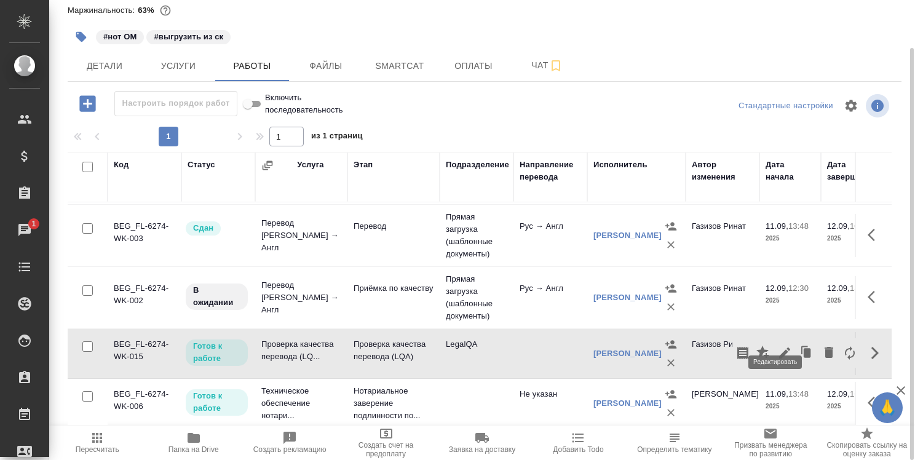 The height and width of the screenshot is (460, 915). What do you see at coordinates (764, 353) in the screenshot?
I see `button: Добавить оценку` at bounding box center [764, 353].